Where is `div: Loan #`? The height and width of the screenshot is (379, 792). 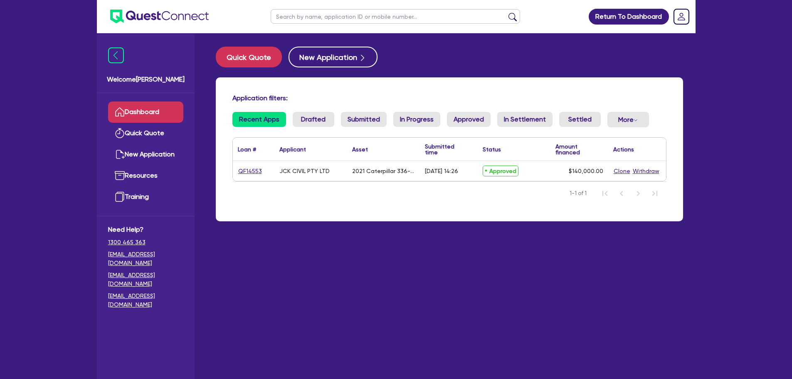 div: Loan # is located at coordinates (247, 149).